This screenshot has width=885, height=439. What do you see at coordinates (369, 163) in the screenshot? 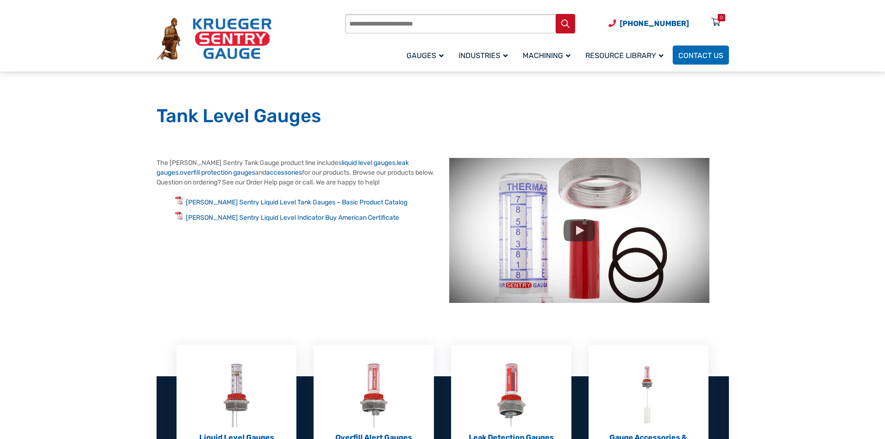
I see `a: liquid level gauges` at bounding box center [369, 163].